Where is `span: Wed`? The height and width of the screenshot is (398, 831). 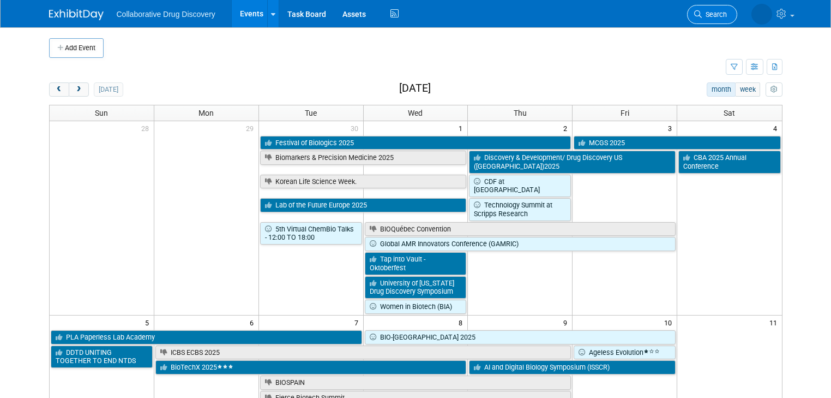 span: Wed is located at coordinates (415, 113).